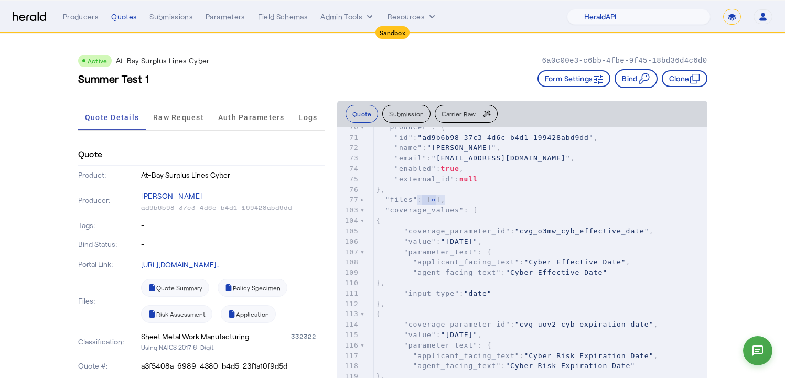 This screenshot has height=378, width=785. Describe the element at coordinates (408, 147) in the screenshot. I see `span: "name"` at that location.